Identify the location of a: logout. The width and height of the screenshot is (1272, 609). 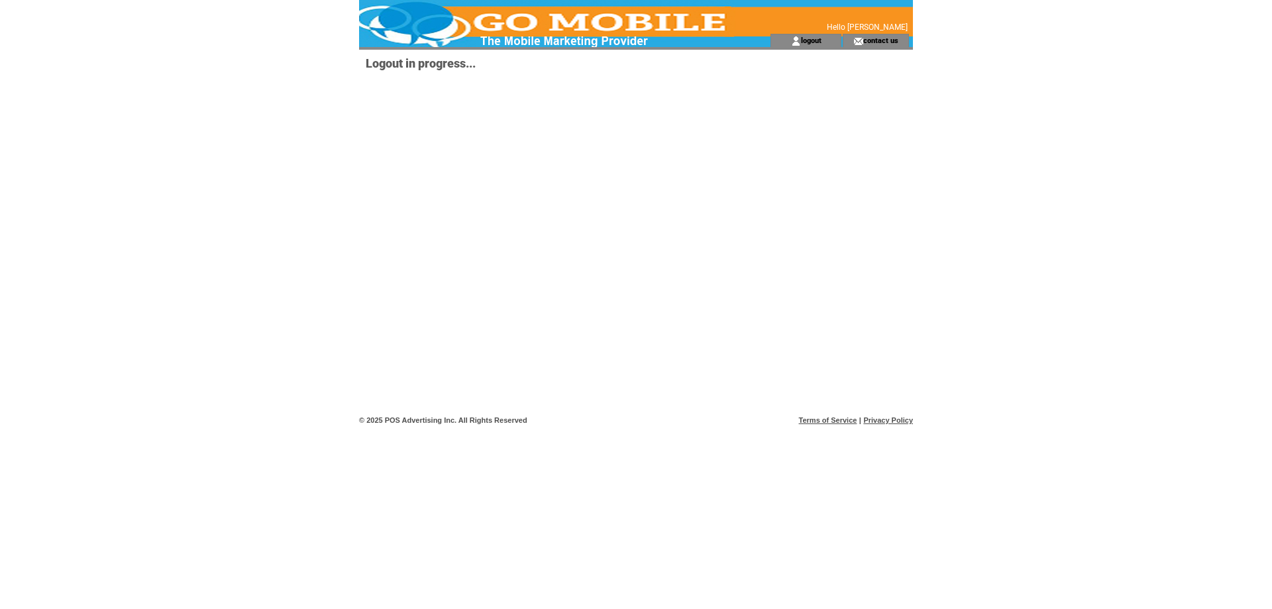
(811, 40).